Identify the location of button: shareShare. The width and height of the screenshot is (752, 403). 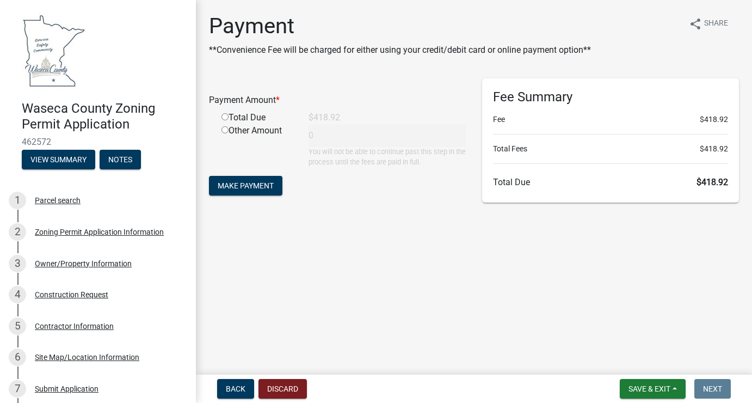
(708, 23).